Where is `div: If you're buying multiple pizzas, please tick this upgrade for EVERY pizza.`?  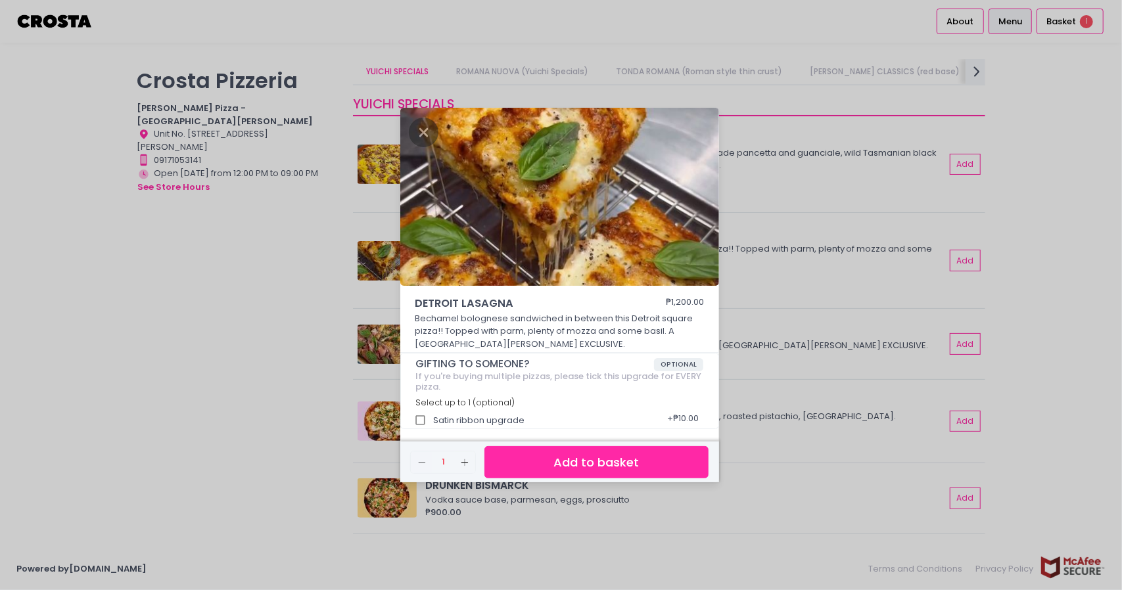 div: If you're buying multiple pizzas, please tick this upgrade for EVERY pizza. is located at coordinates (559, 381).